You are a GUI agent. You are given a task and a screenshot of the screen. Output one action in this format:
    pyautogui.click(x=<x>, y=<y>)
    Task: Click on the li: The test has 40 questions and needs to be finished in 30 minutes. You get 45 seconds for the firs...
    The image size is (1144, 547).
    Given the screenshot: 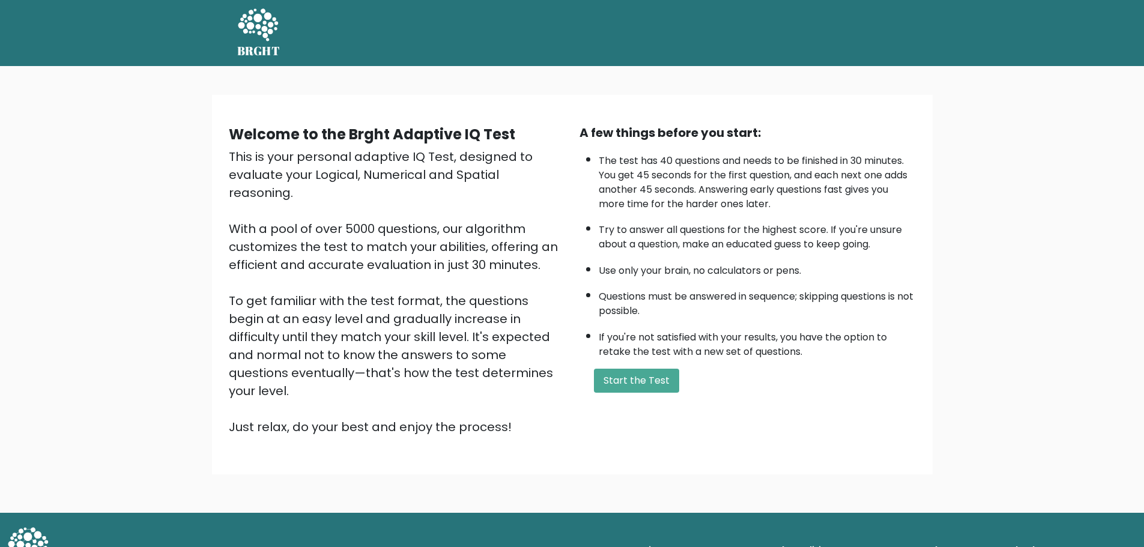 What is the action you would take?
    pyautogui.click(x=757, y=180)
    